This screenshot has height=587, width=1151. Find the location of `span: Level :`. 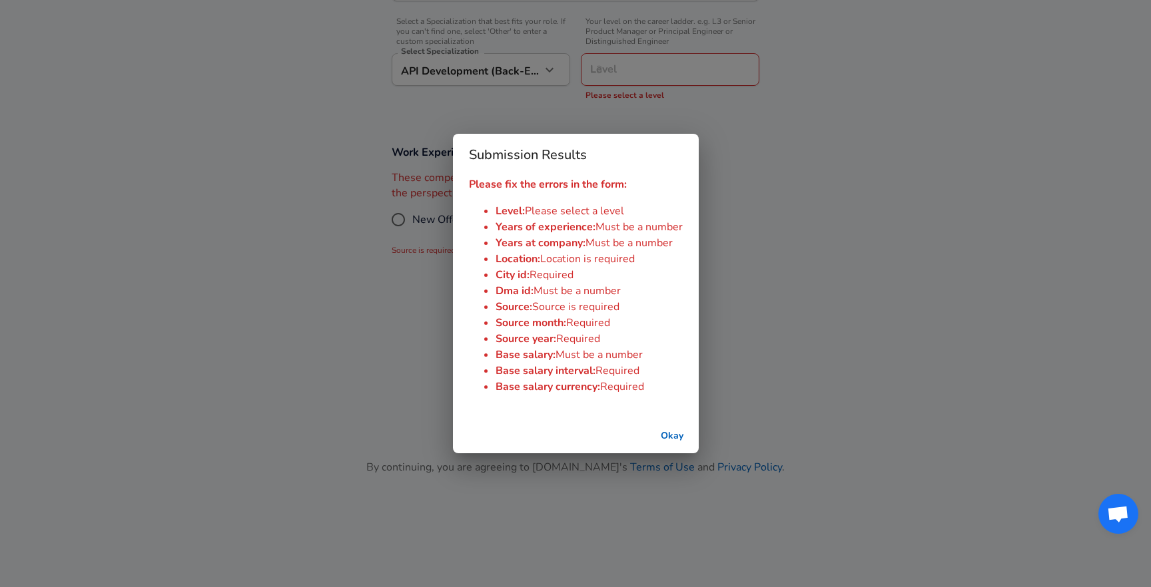

span: Level : is located at coordinates (510, 211).